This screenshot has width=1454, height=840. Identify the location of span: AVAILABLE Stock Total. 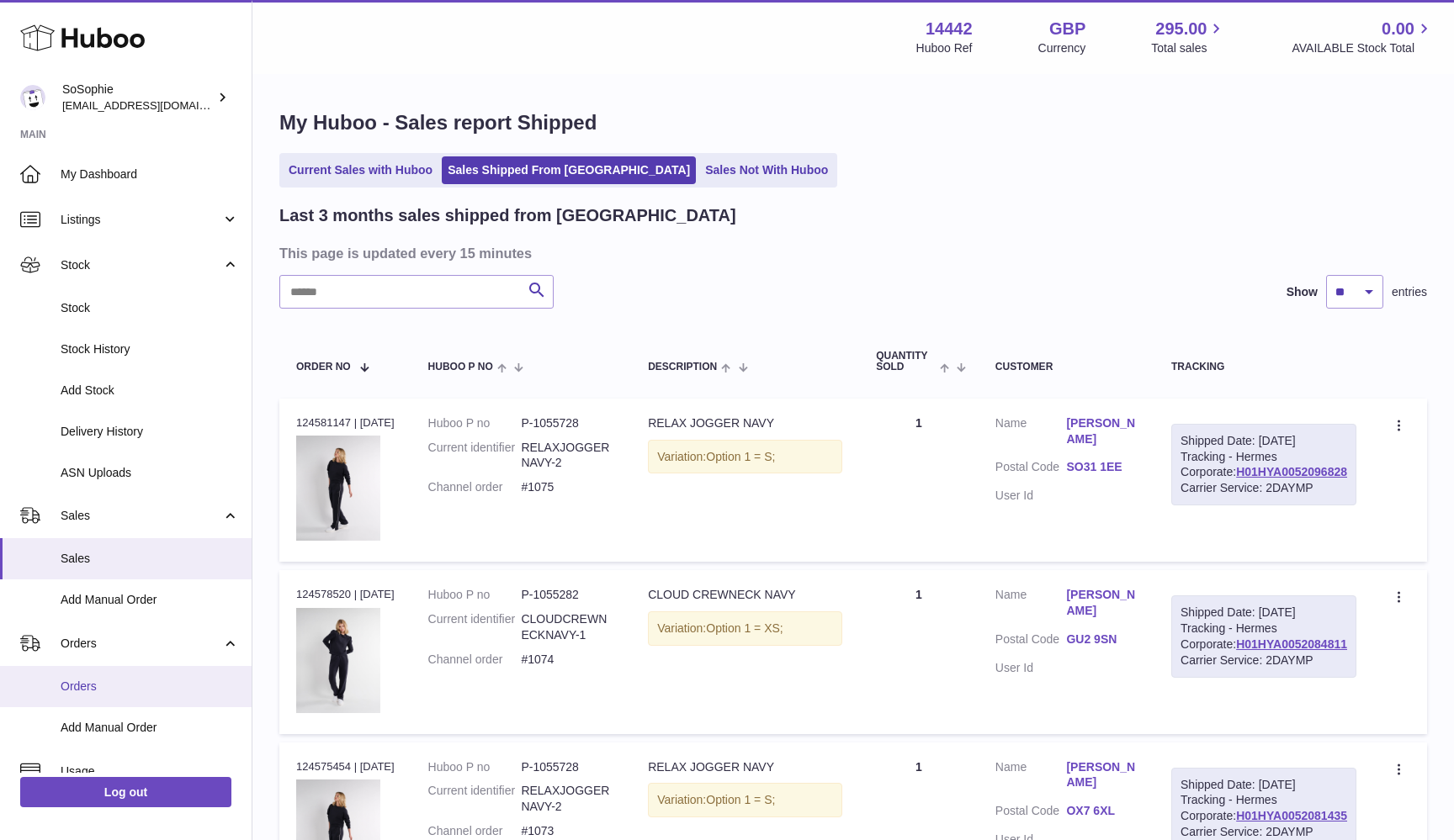
(1363, 48).